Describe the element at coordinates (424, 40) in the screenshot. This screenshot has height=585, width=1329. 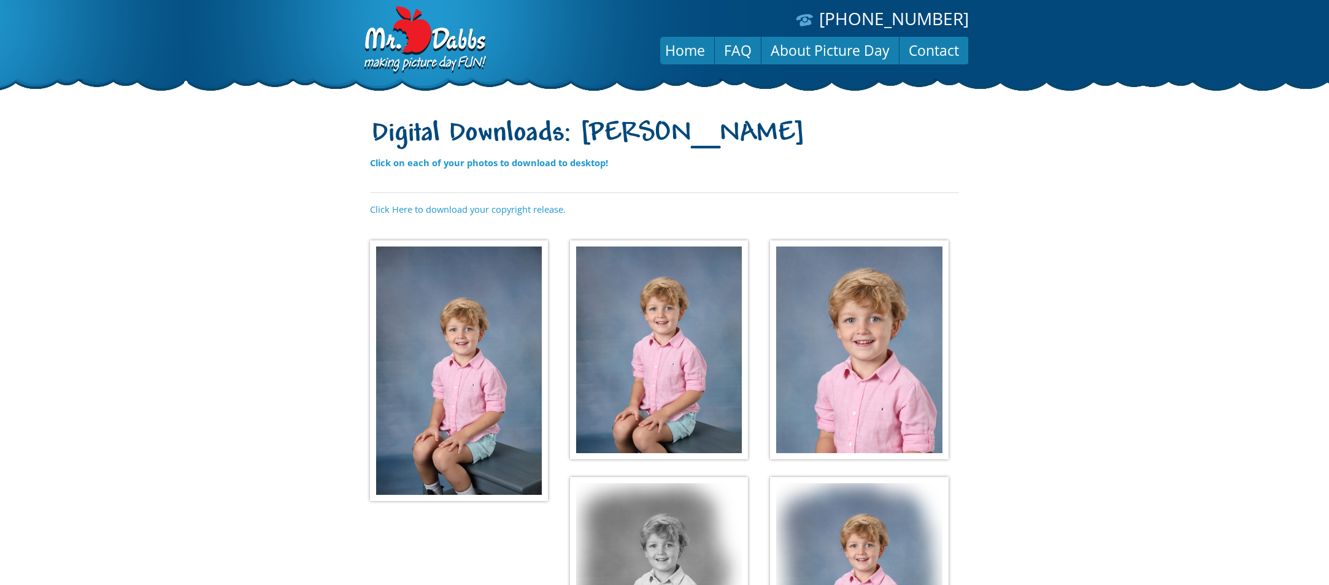
I see `img: Dabbs Company` at that location.